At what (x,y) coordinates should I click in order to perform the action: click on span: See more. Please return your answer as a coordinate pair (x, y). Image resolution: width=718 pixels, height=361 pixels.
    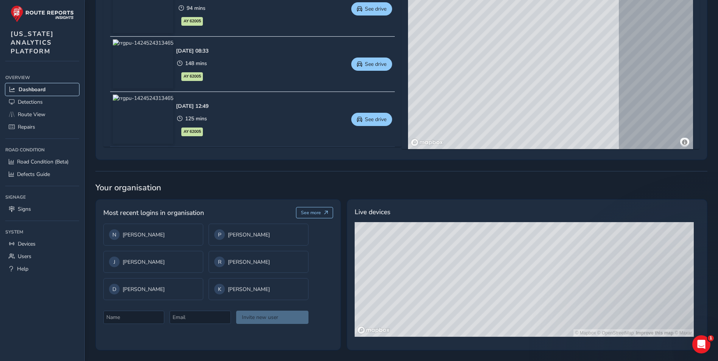
    Looking at the image, I should click on (311, 213).